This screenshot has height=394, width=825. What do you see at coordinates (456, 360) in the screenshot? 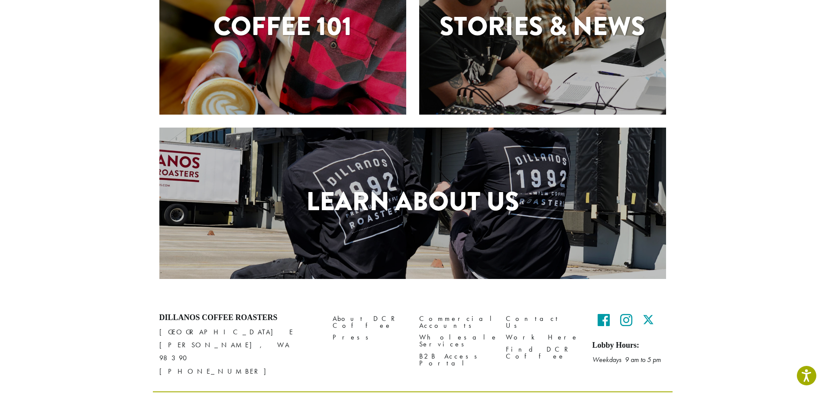
I see `a: B2B Access Portal` at bounding box center [456, 360].